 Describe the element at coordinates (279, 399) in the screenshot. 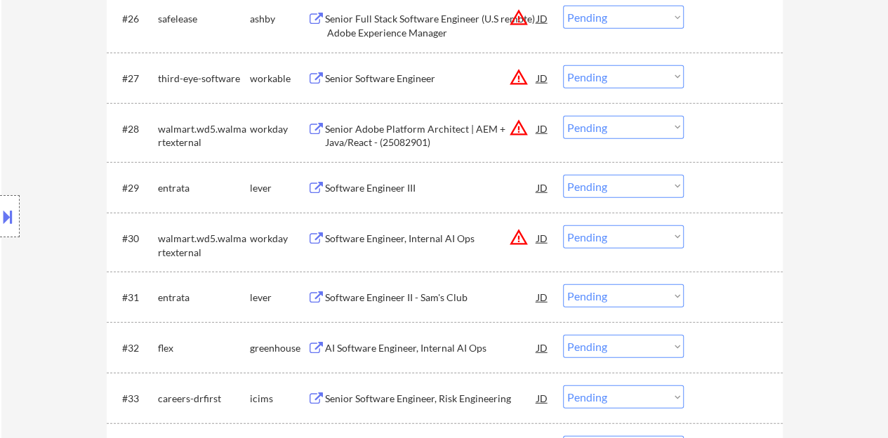

I see `div: icims` at that location.